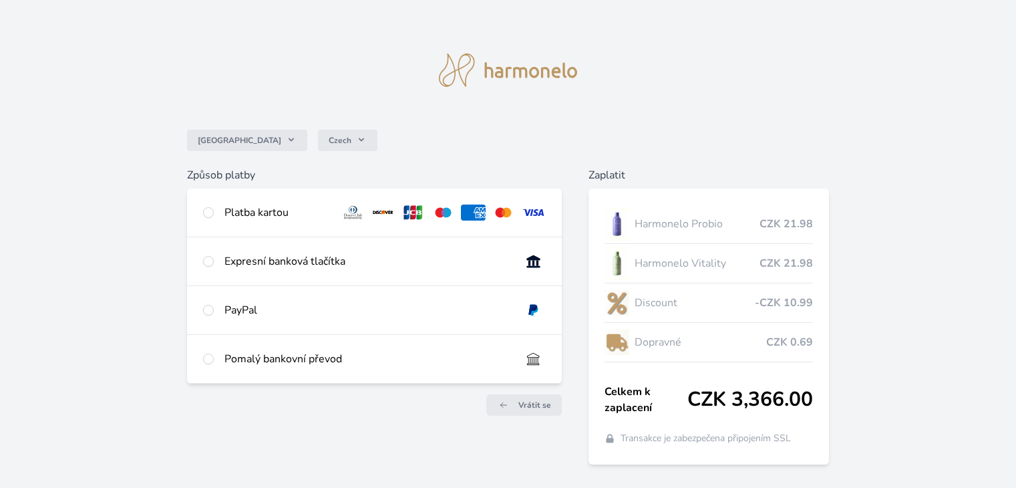 Image resolution: width=1016 pixels, height=488 pixels. I want to click on div: Expresní banková tlačítka, so click(367, 261).